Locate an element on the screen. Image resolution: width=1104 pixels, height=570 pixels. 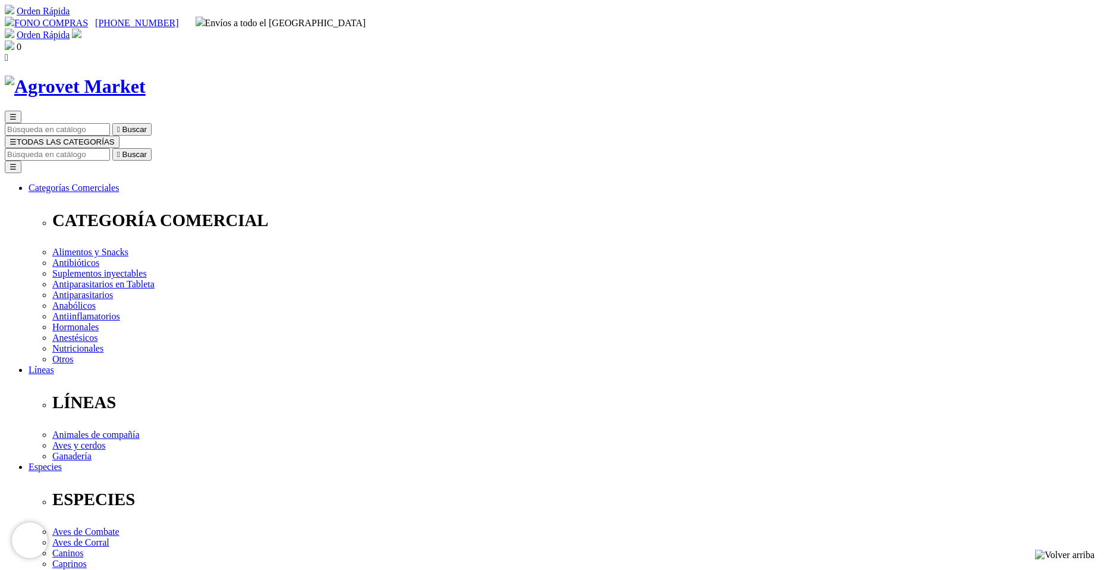
a: Anabólicos is located at coordinates (74, 305).